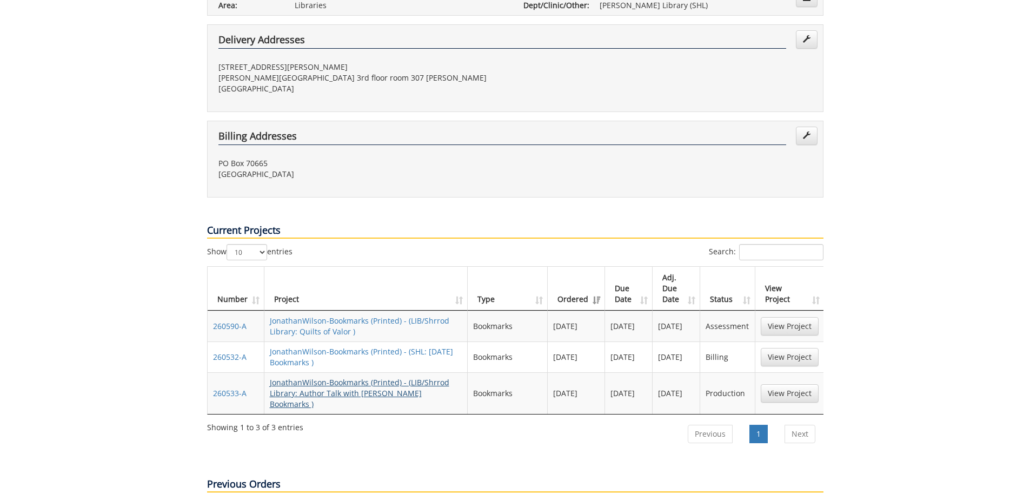  What do you see at coordinates (255, 425) in the screenshot?
I see `div: Showing 1 to 3 of 3 entries` at bounding box center [255, 425].